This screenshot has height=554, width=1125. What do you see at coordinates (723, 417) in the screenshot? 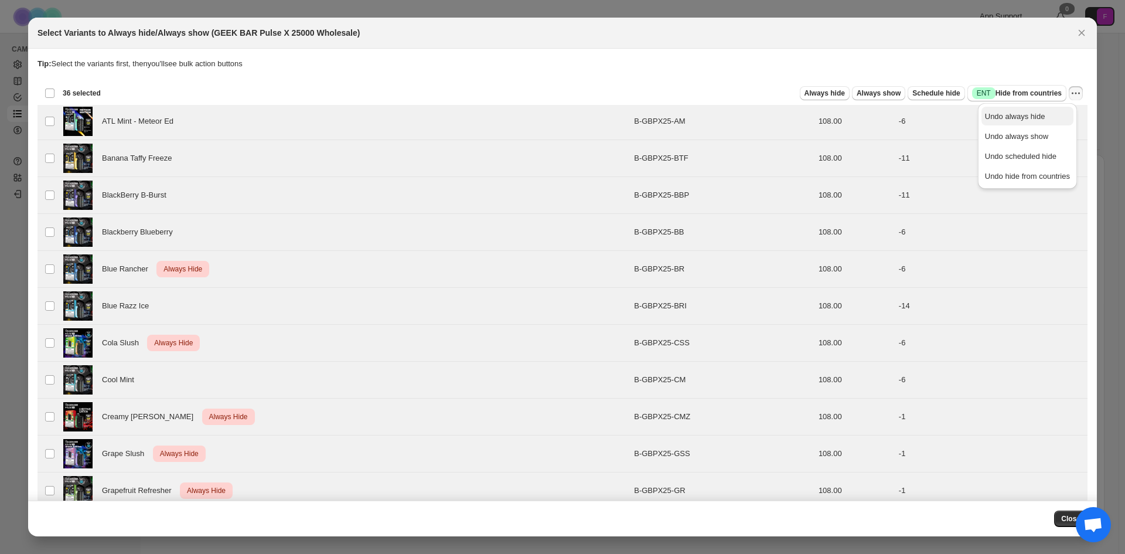
I see `td: B-GBPX25-CMZ` at bounding box center [723, 417].